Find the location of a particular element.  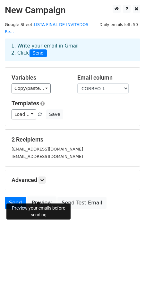

div: Preview your emails before sending is located at coordinates (39, 212).